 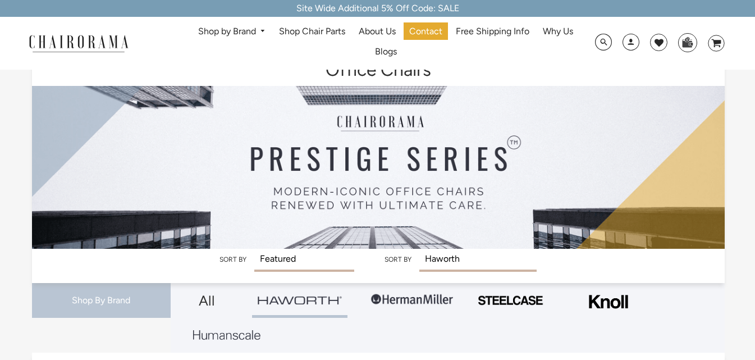 What do you see at coordinates (386, 43) in the screenshot?
I see `nav: DesktopNavigation` at bounding box center [386, 43].